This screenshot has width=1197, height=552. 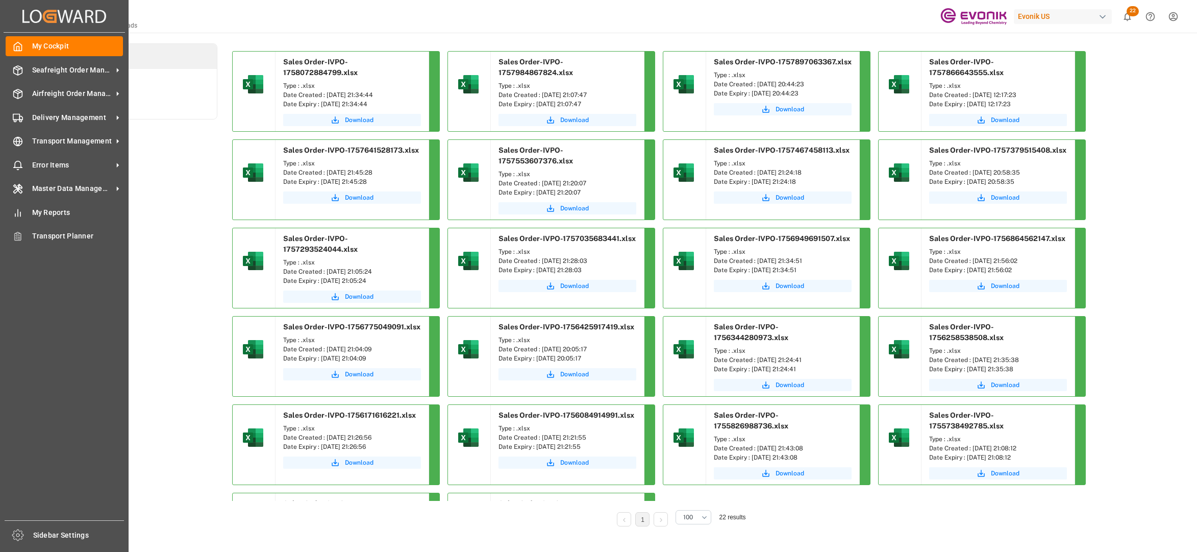 What do you see at coordinates (536, 155) in the screenshot?
I see `span: Sales Order-IVPO-1757553607376.xlsx` at bounding box center [536, 155].